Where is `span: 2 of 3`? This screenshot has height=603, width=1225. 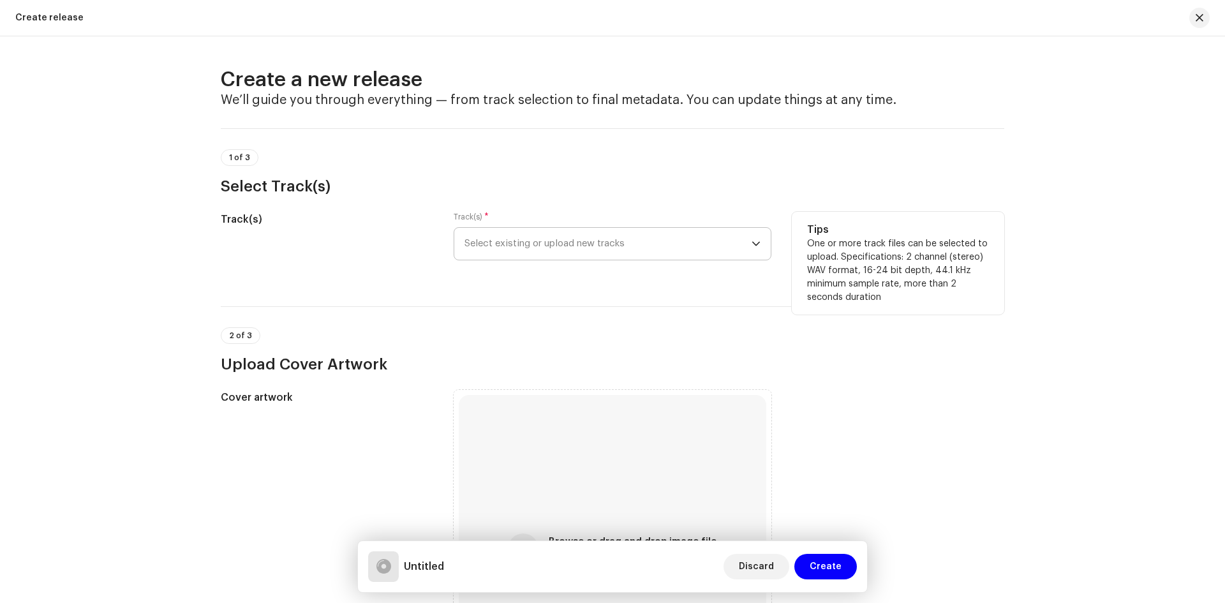
span: 2 of 3 is located at coordinates (241, 336).